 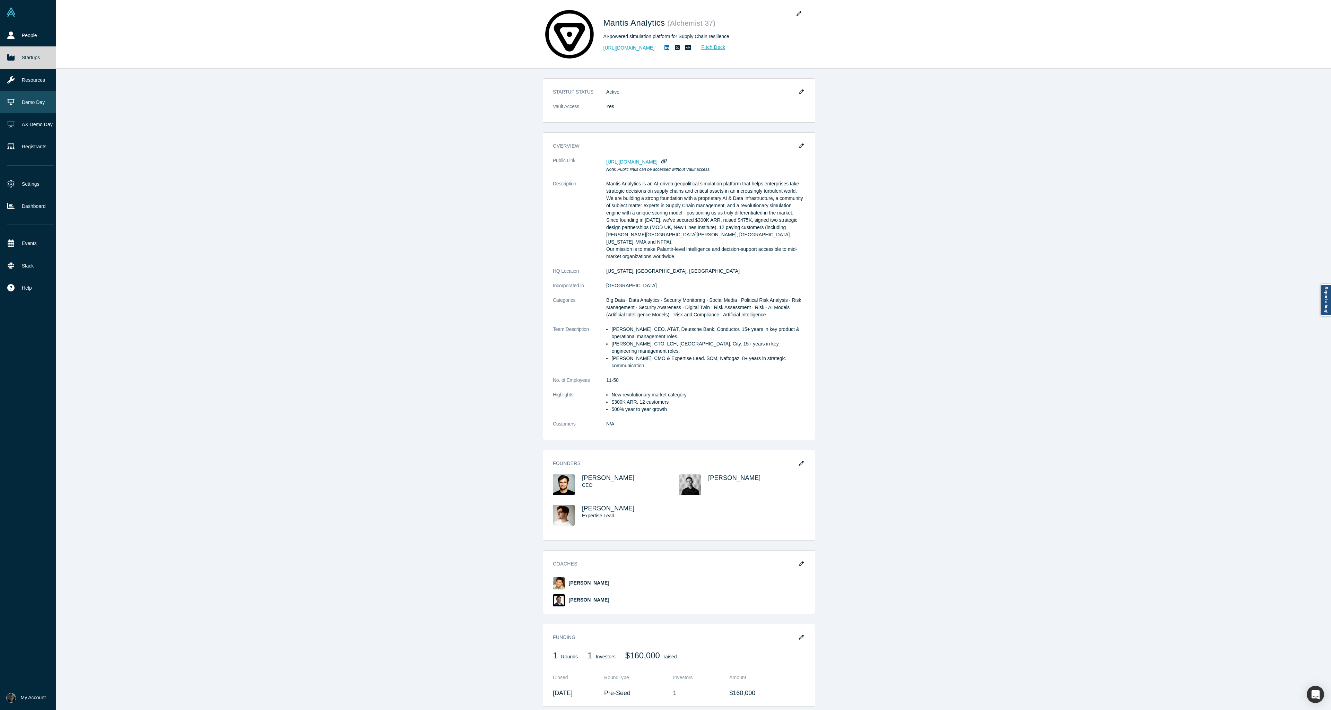 I want to click on img: Maksym Tereshchenko's Profile Image, so click(x=564, y=485).